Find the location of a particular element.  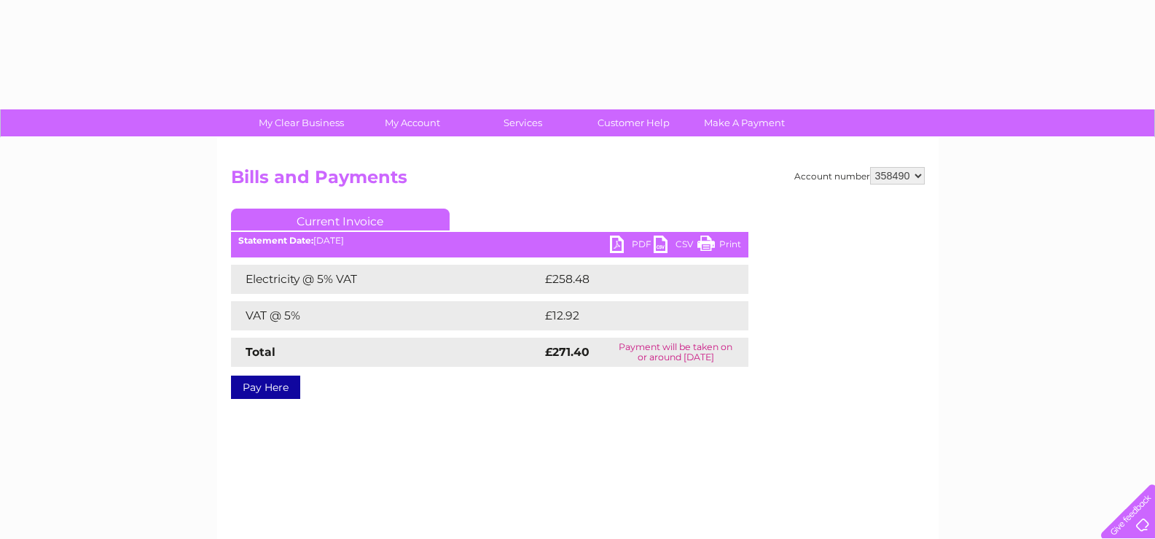

strong: Total is located at coordinates (260, 351).